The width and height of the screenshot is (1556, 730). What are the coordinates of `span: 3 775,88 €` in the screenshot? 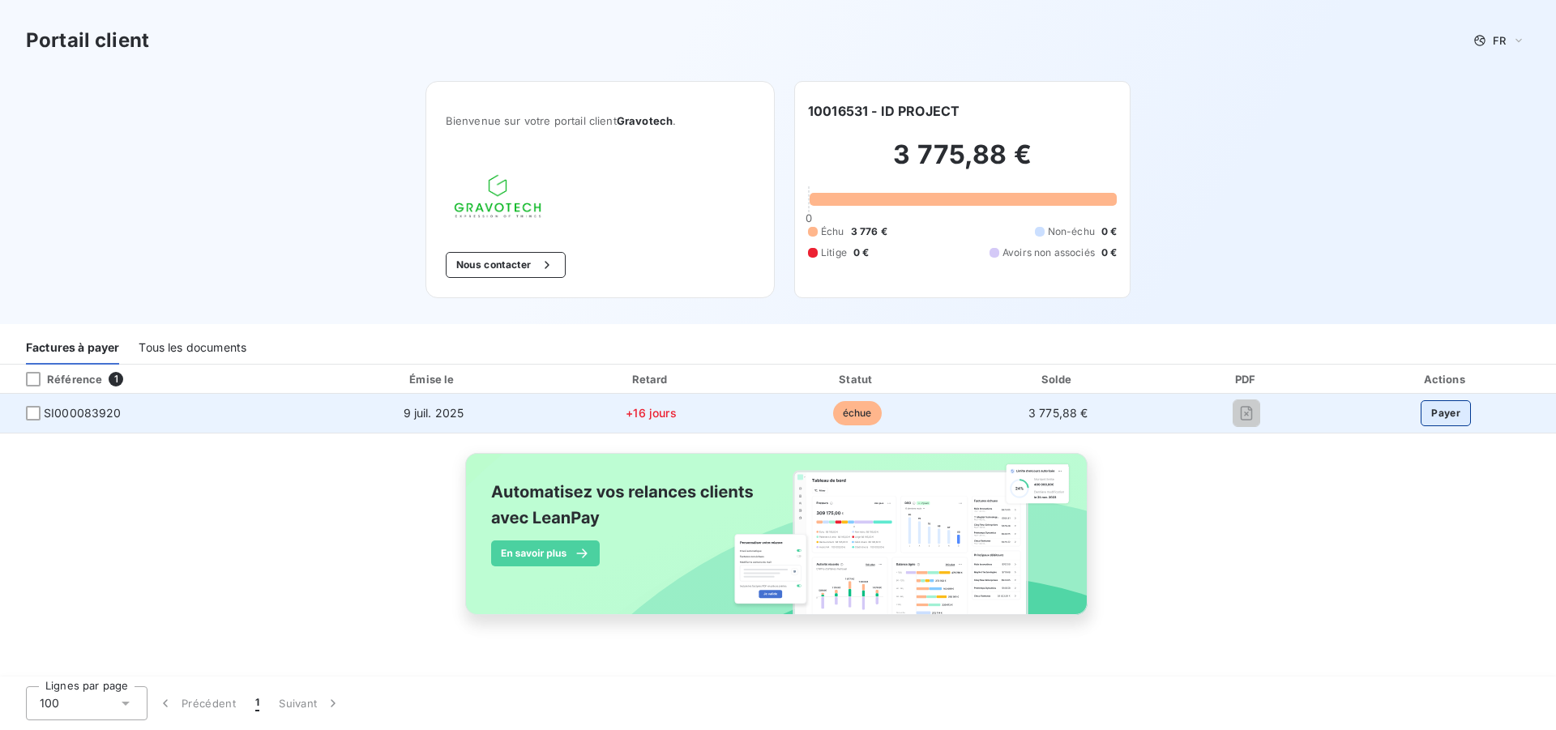 It's located at (1059, 413).